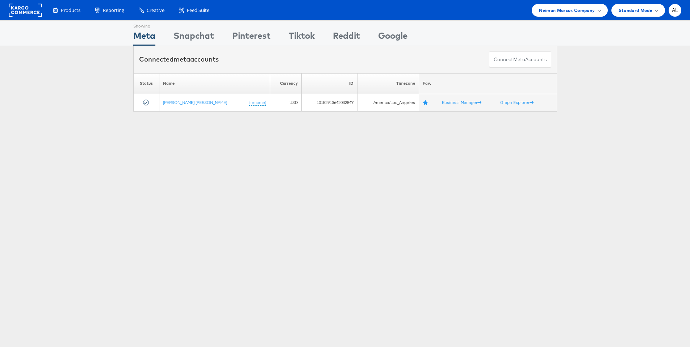 This screenshot has height=347, width=690. What do you see at coordinates (144, 25) in the screenshot?
I see `div: Showing` at bounding box center [144, 25].